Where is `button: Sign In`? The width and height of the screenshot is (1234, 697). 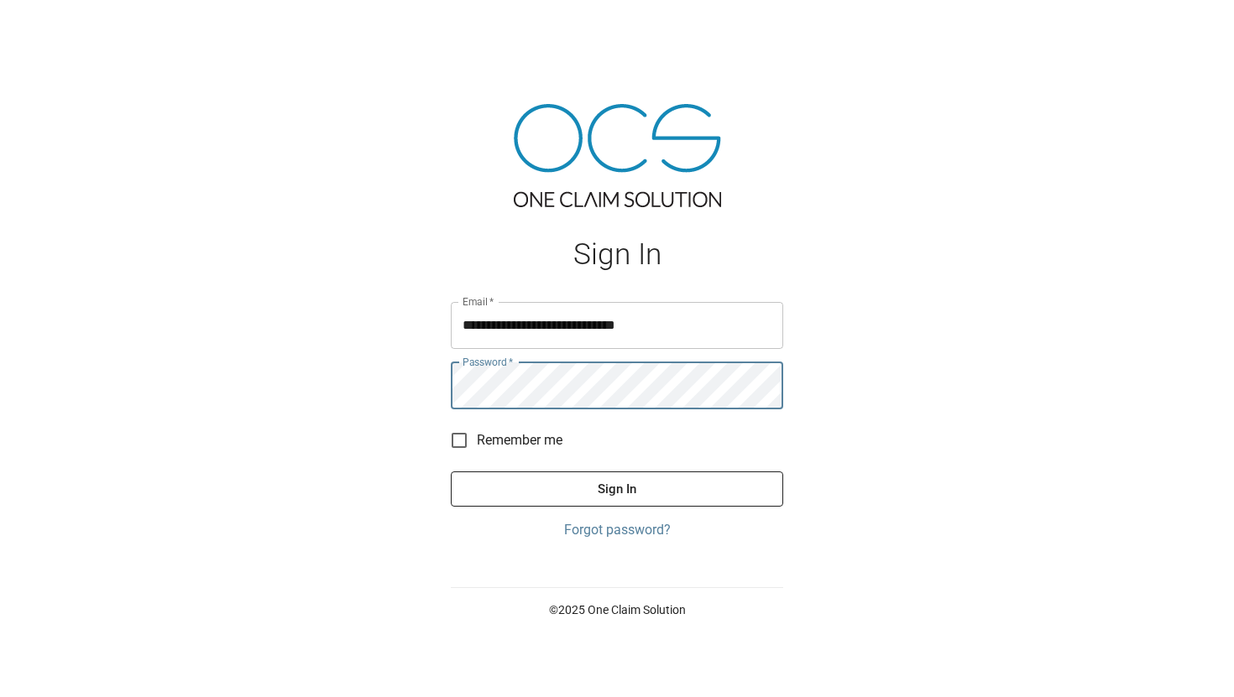 button: Sign In is located at coordinates (617, 489).